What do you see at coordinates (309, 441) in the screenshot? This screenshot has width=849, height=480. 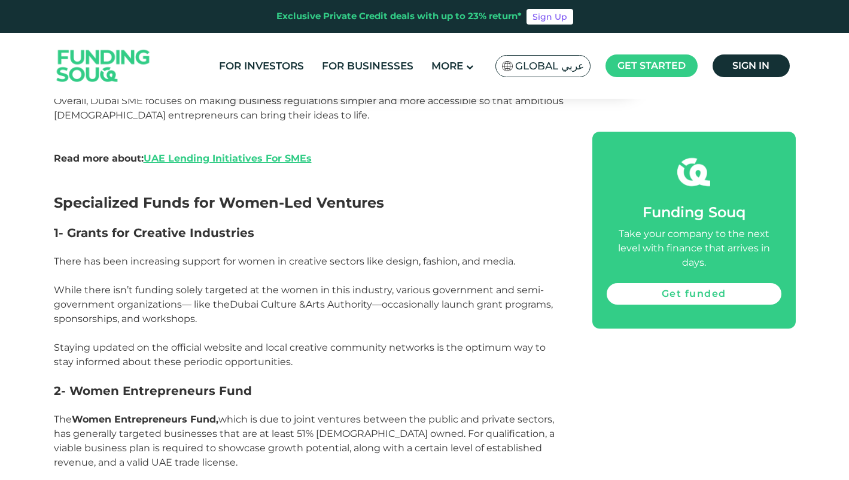 I see `p: The which is due to joint ventures between the public and private sectors, has generally targeted...` at bounding box center [309, 441].